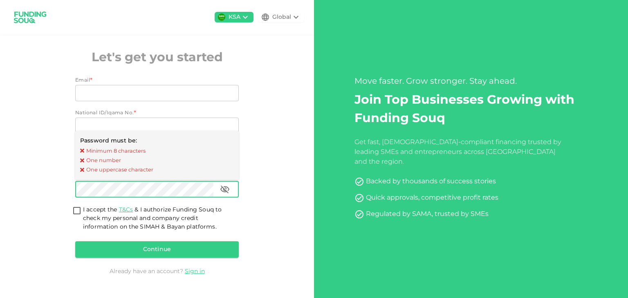 This screenshot has width=628, height=298. Describe the element at coordinates (157, 126) in the screenshot. I see `input: nationalId` at that location.